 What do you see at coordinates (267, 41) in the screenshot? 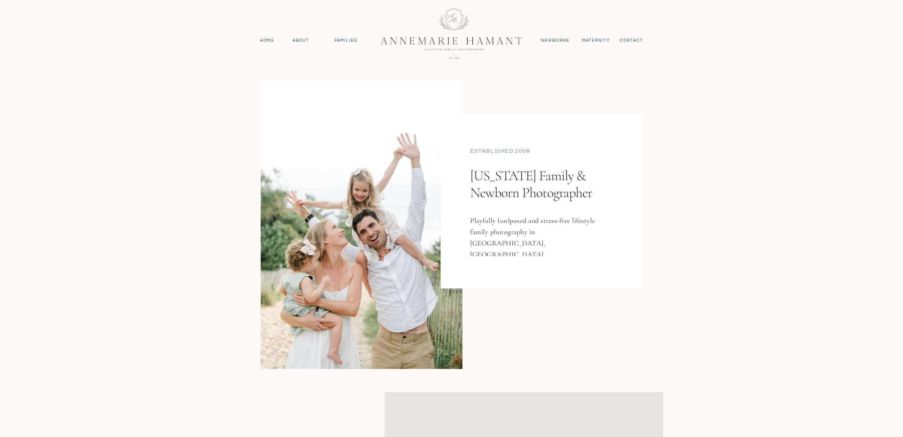
I see `a: Home` at bounding box center [267, 41].